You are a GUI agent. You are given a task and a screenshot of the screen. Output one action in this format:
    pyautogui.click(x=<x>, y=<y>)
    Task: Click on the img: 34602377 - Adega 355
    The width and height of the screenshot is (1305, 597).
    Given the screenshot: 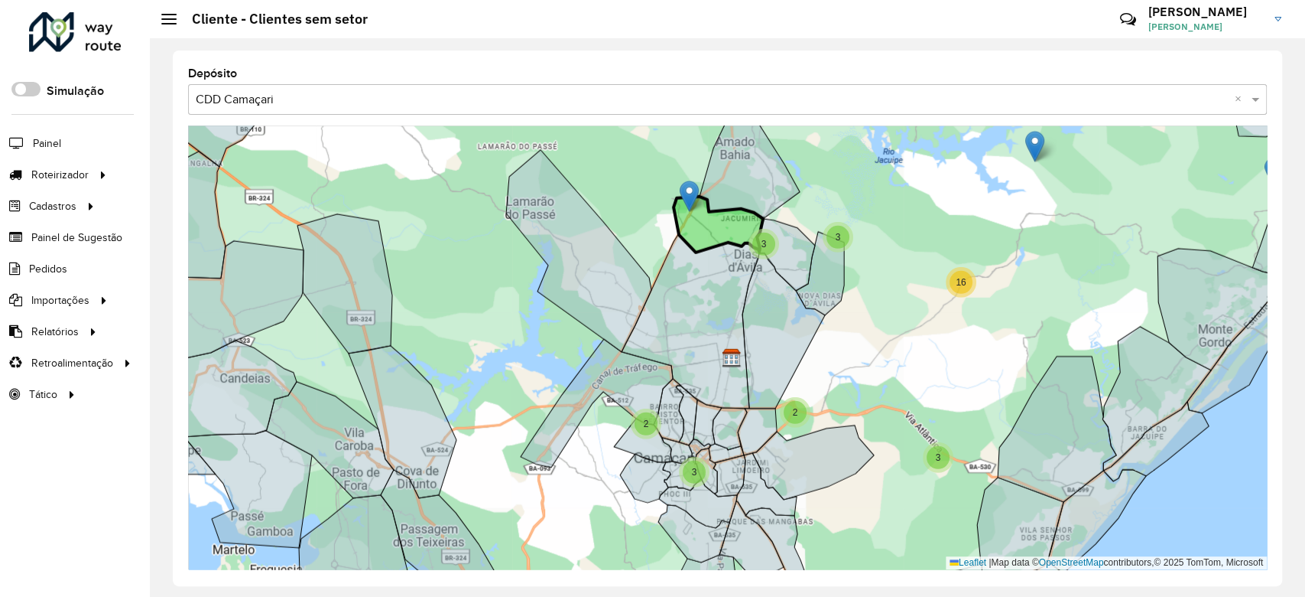 What is the action you would take?
    pyautogui.click(x=1274, y=172)
    